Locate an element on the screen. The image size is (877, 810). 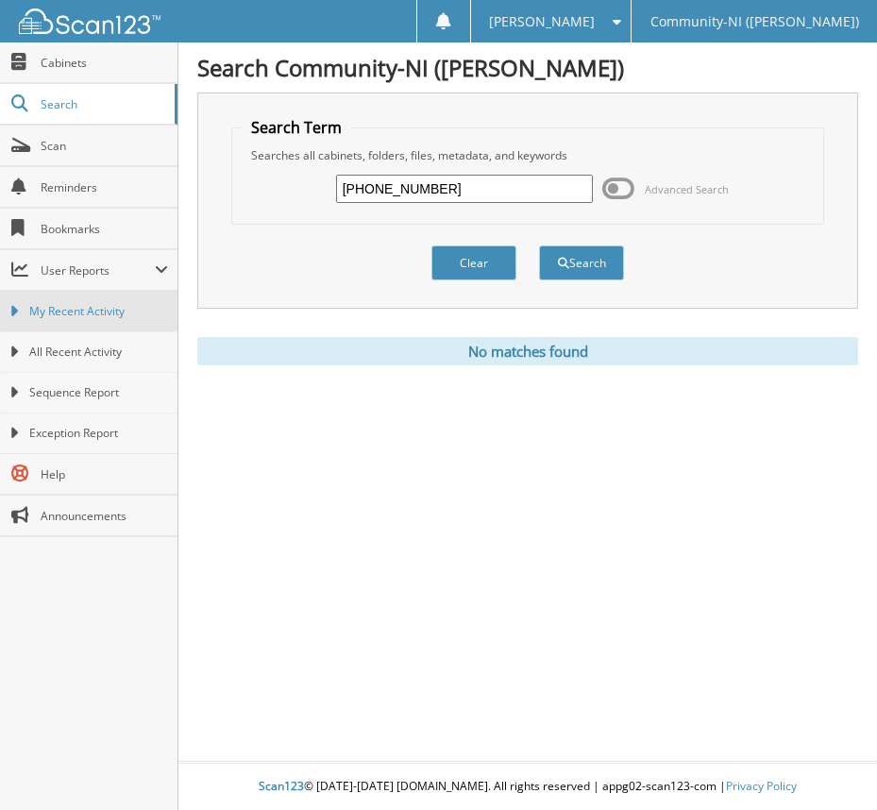
div: No matches found is located at coordinates (527, 351).